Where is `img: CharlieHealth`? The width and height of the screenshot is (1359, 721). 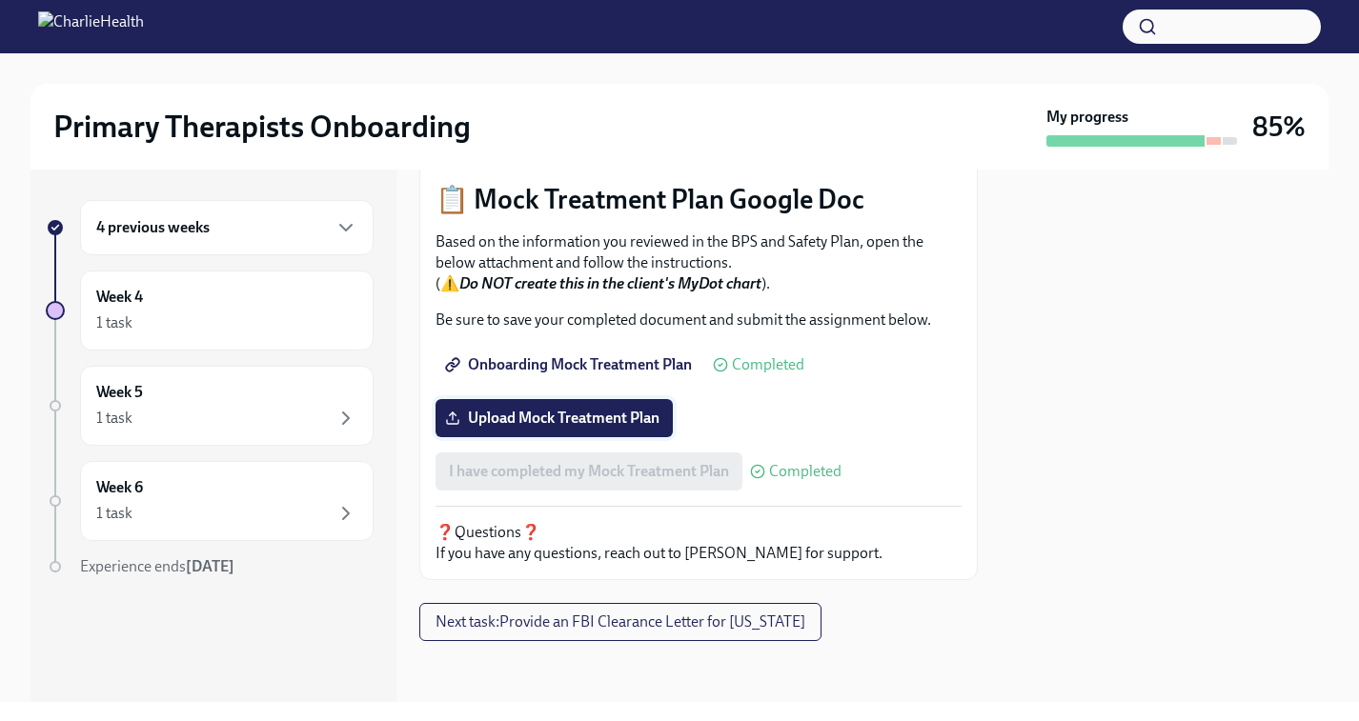
img: CharlieHealth is located at coordinates (91, 27).